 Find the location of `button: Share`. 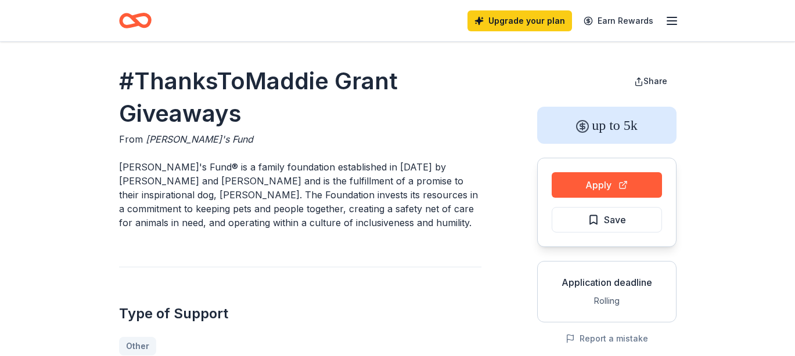

button: Share is located at coordinates (650, 81).